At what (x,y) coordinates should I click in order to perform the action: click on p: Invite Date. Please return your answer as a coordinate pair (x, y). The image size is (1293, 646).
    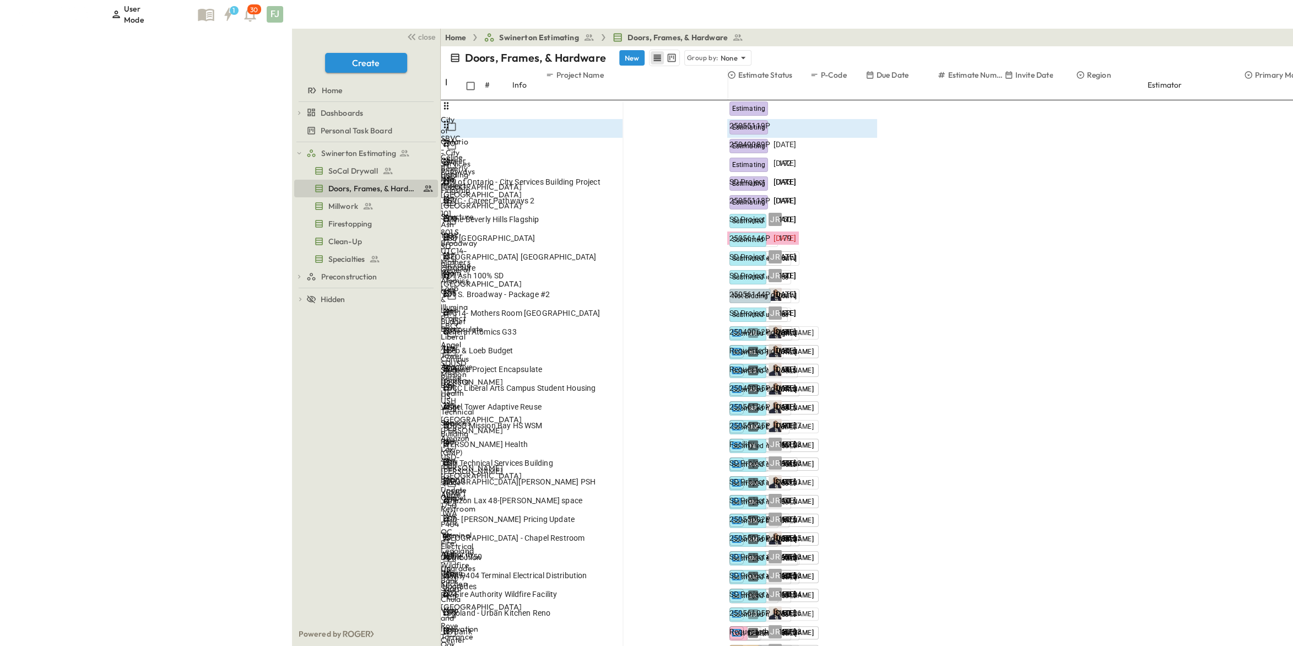
    Looking at the image, I should click on (1034, 75).